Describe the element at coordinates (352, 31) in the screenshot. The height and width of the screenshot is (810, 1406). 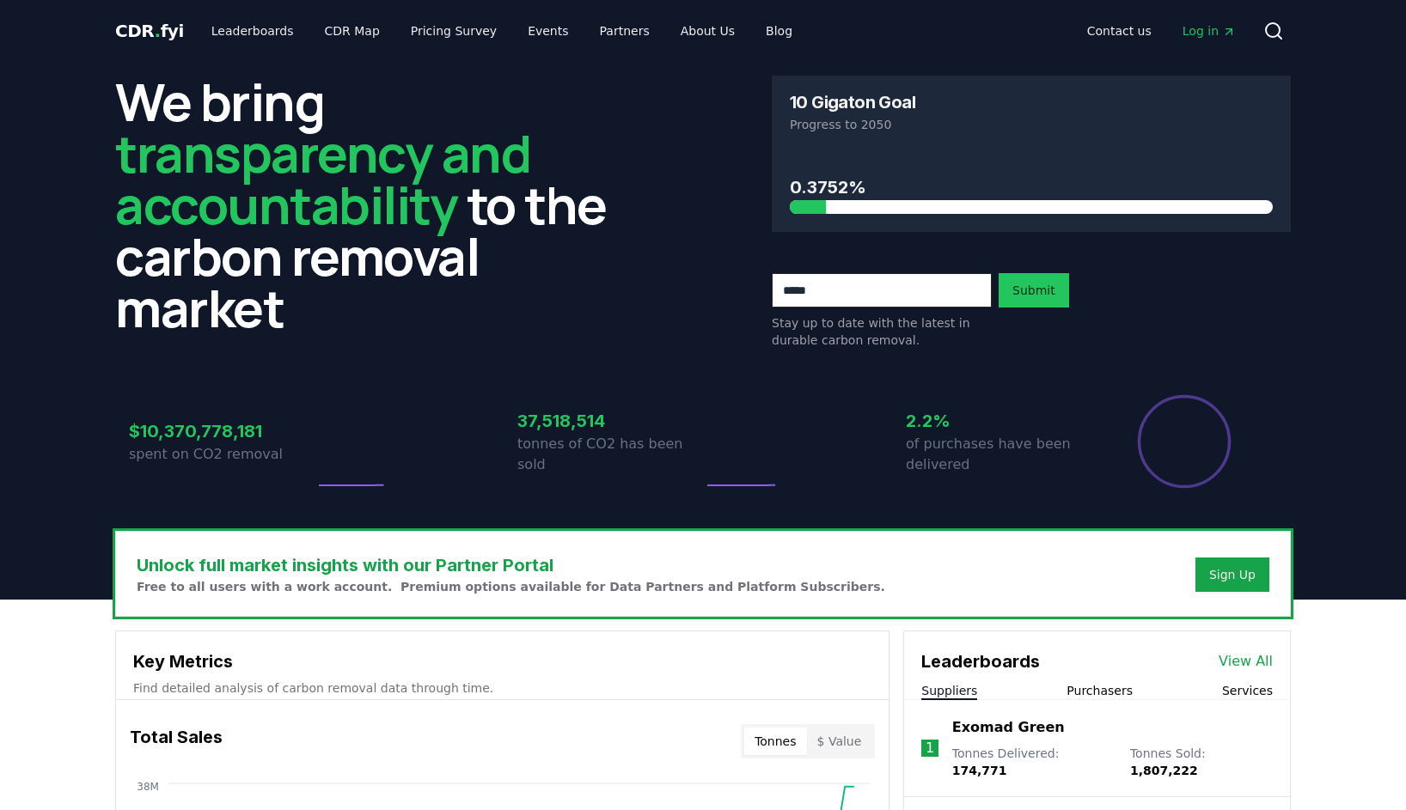
I see `a: CDR Map` at that location.